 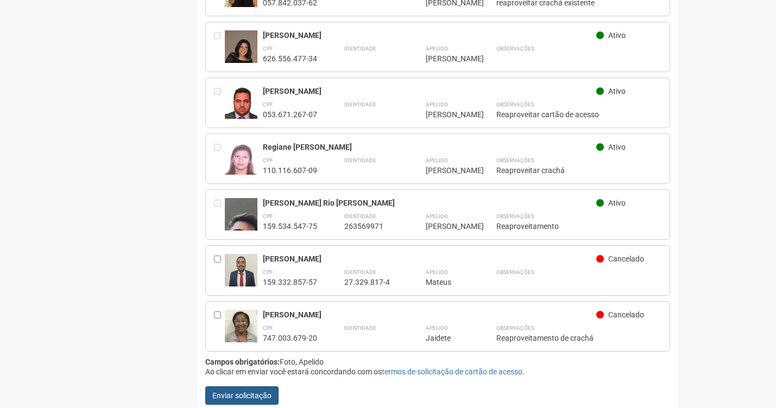 I want to click on a: termos de solicitação de cartão de acesso, so click(x=452, y=372).